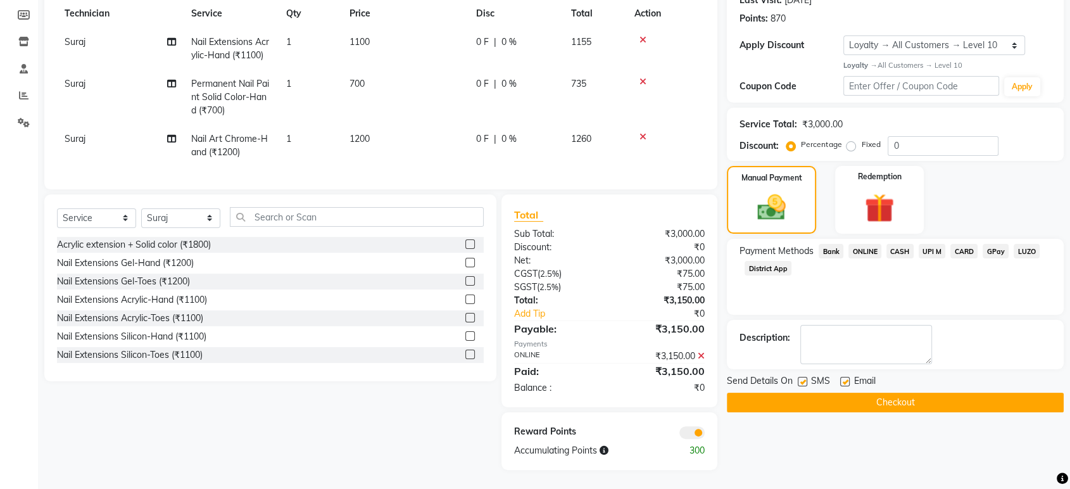  What do you see at coordinates (860, 65) in the screenshot?
I see `strong: Loyalty →` at bounding box center [860, 65].